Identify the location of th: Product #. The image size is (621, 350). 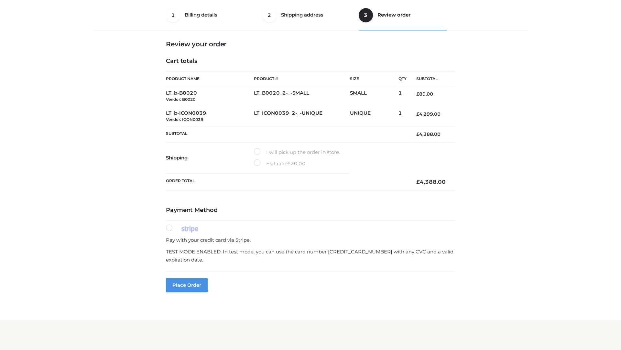
(302, 79).